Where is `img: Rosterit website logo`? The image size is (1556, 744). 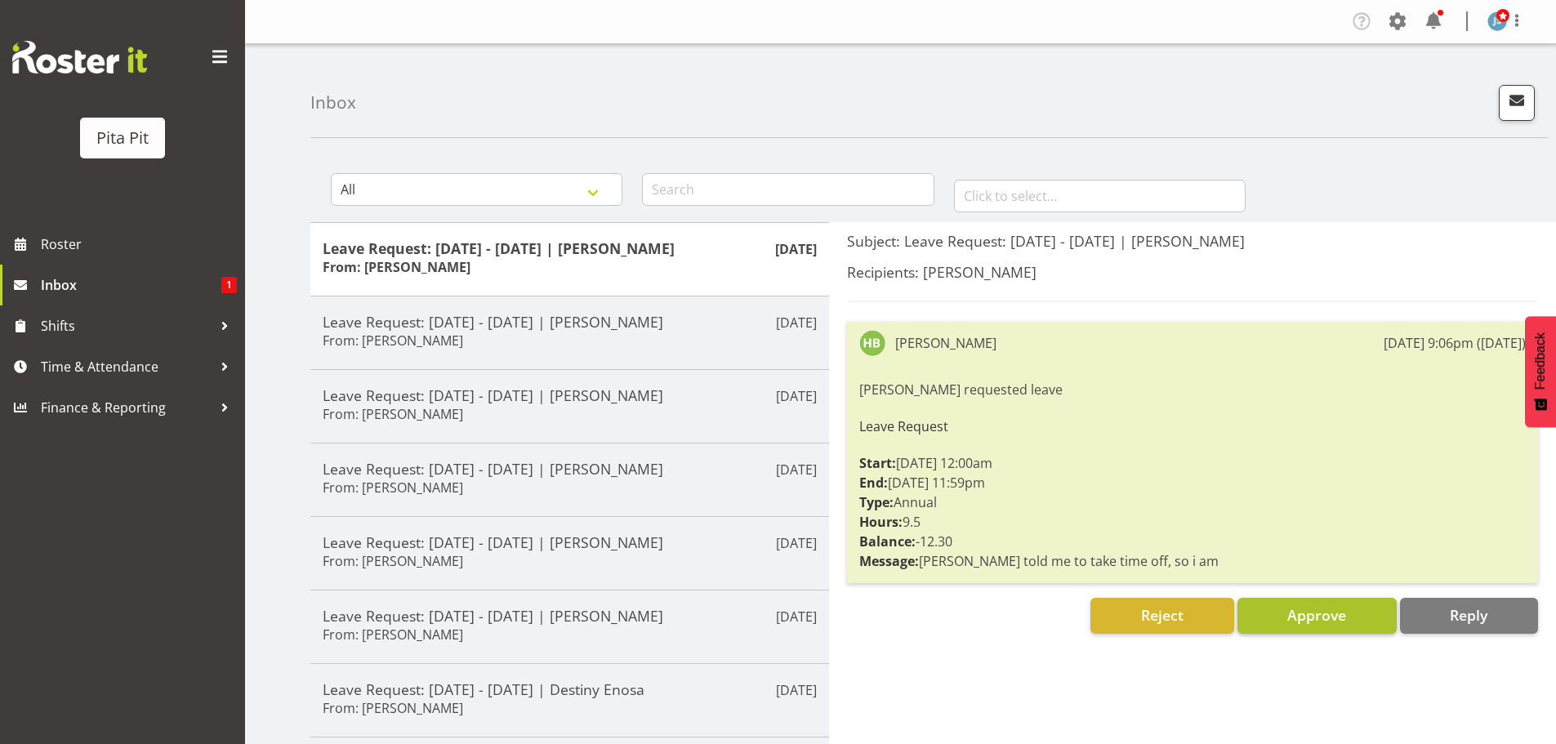
img: Rosterit website logo is located at coordinates (79, 57).